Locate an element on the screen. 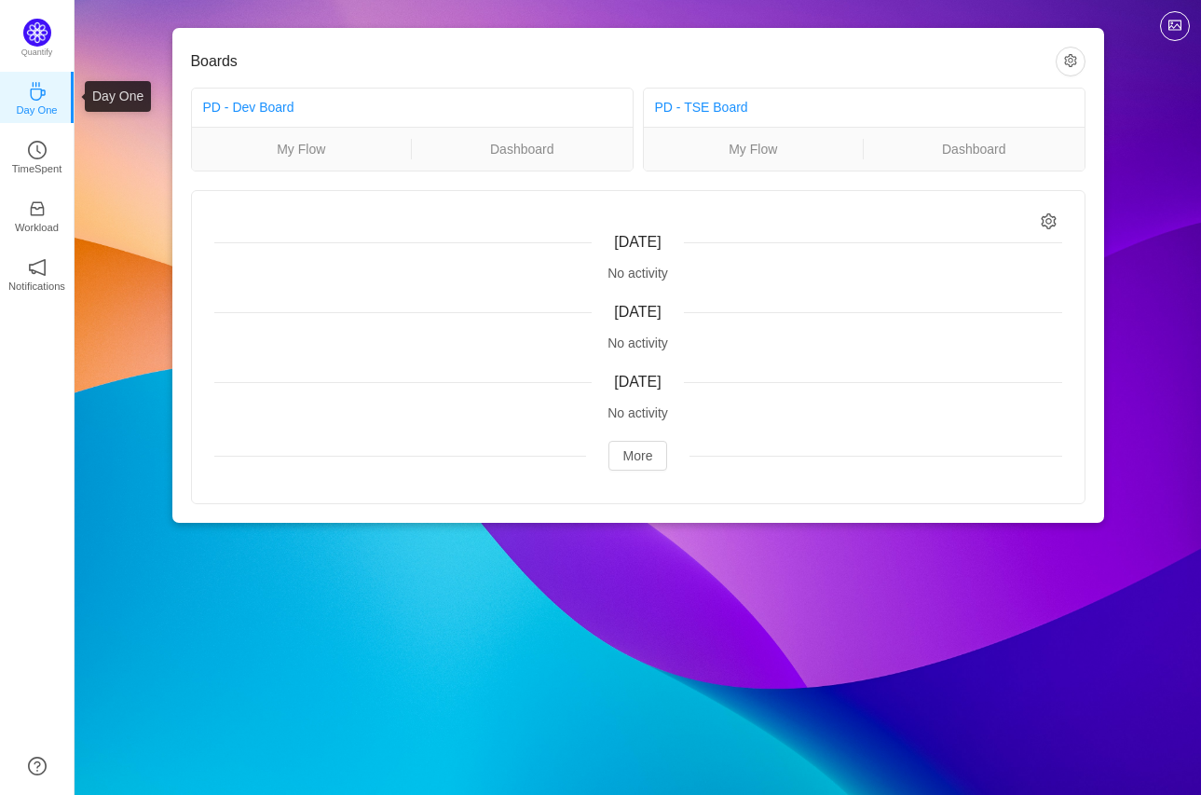  i: icon: clock-circle is located at coordinates (37, 150).